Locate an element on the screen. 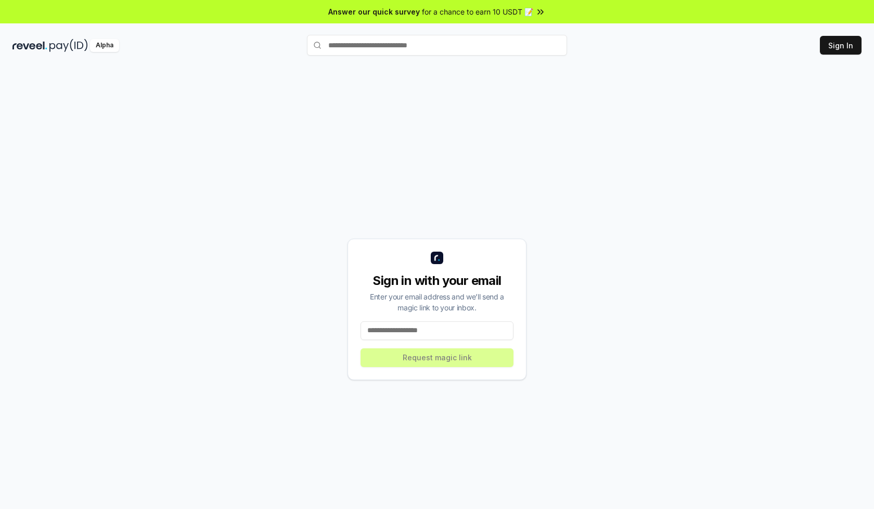 Image resolution: width=874 pixels, height=509 pixels. img: reveel_dark is located at coordinates (30, 45).